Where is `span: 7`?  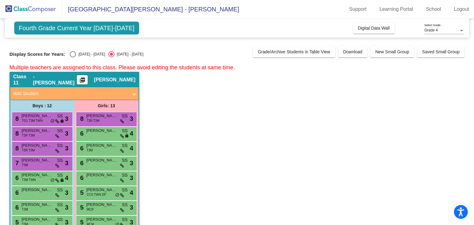 span: 7 is located at coordinates (16, 163).